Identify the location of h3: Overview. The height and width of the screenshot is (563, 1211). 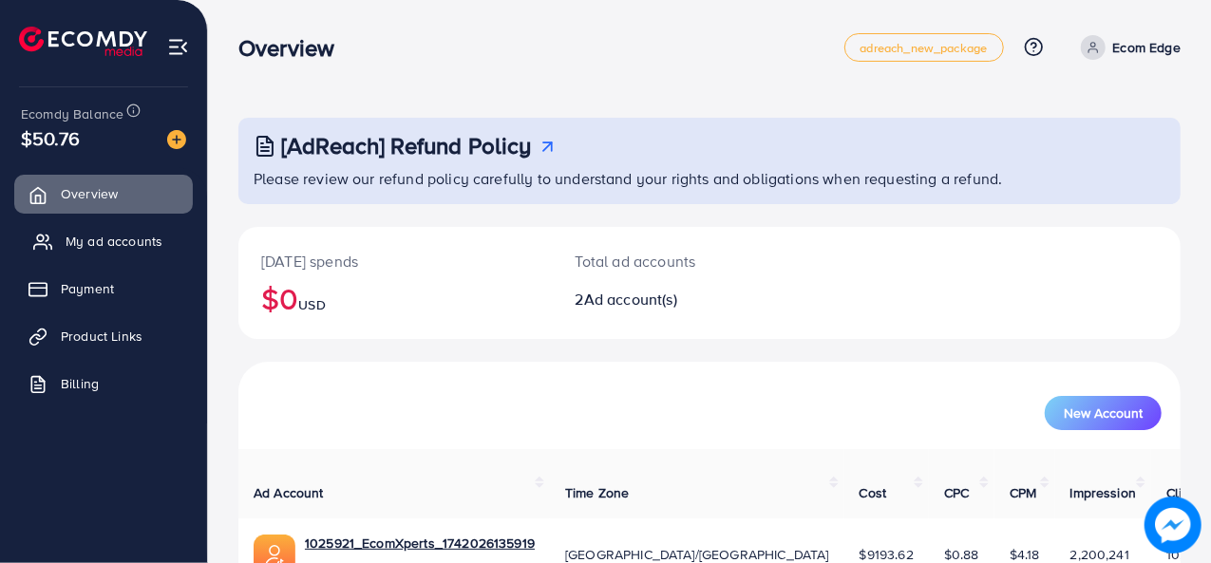
(294, 47).